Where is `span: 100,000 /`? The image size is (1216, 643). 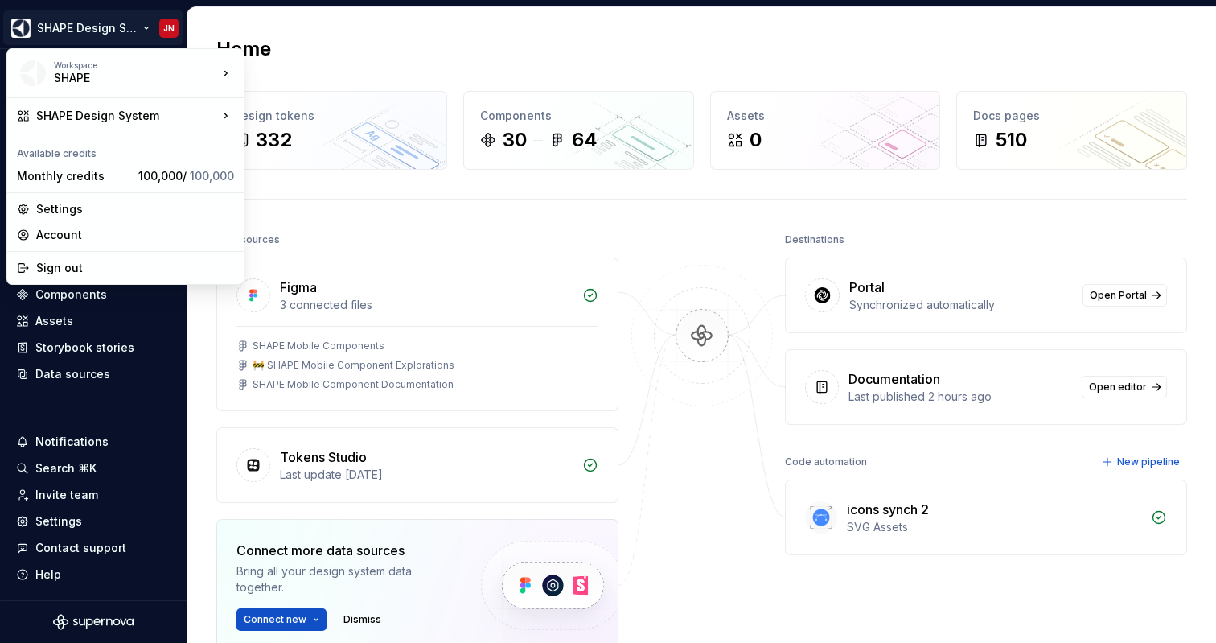
span: 100,000 / is located at coordinates (186, 175).